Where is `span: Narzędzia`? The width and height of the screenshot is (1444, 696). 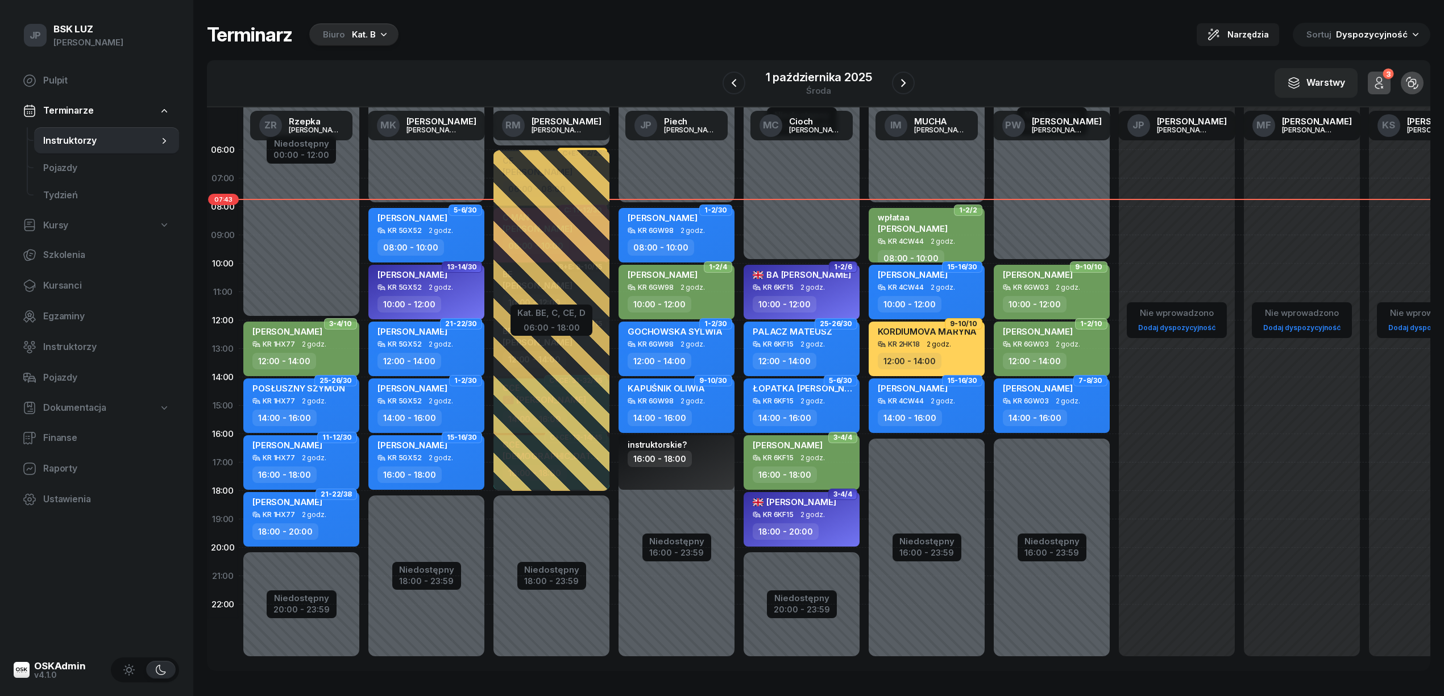 span: Narzędzia is located at coordinates (1248, 35).